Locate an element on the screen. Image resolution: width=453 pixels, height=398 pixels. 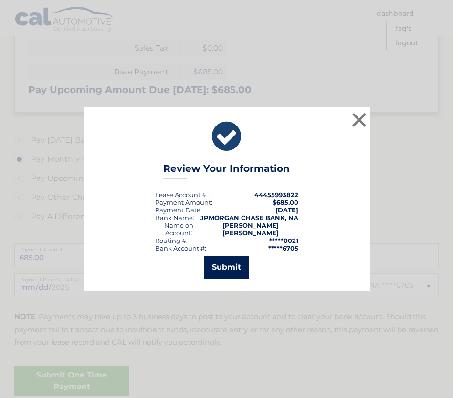
div: Routing #: is located at coordinates (171, 241).